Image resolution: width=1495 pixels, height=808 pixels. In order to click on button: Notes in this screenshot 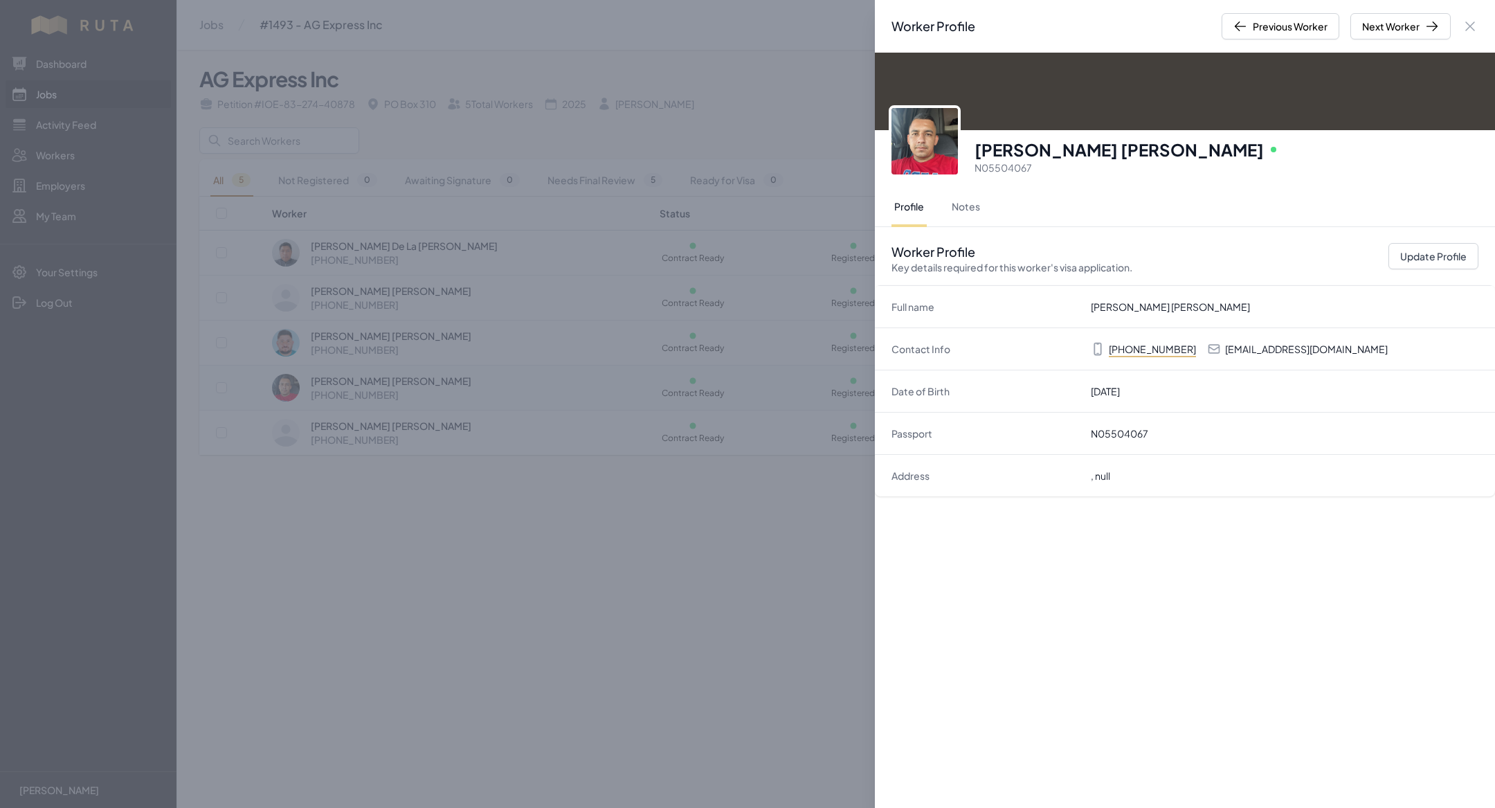, I will do `click(966, 208)`.